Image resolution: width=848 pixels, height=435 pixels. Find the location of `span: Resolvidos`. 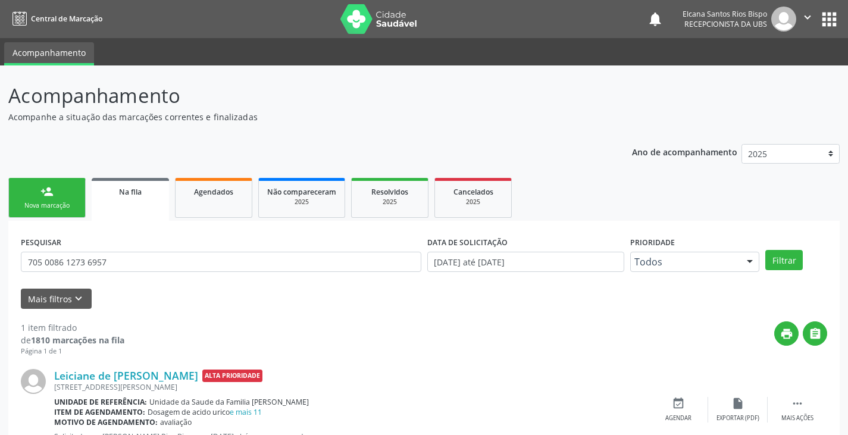

span: Resolvidos is located at coordinates (390, 192).